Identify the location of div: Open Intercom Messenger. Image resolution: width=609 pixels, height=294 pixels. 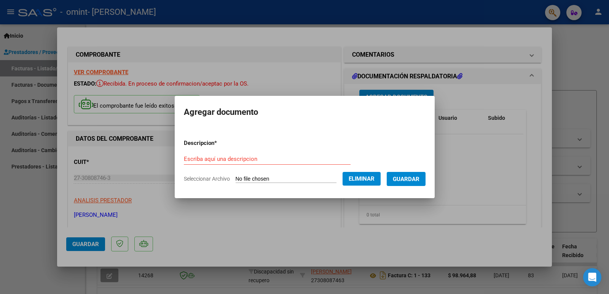
(592, 278).